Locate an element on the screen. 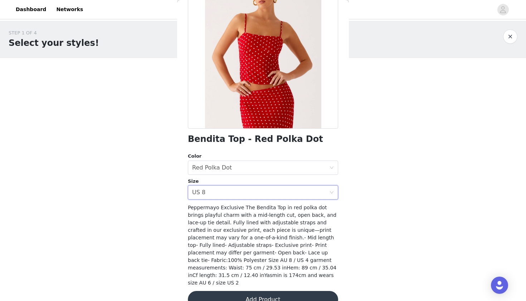  div: STEP 1 OF 4 is located at coordinates (54, 33).